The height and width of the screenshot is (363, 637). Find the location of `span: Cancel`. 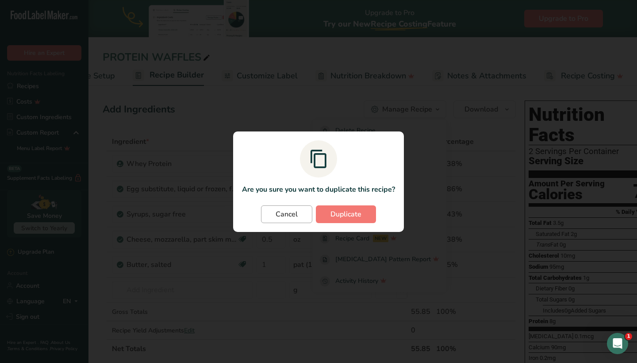

span: Cancel is located at coordinates (287, 214).